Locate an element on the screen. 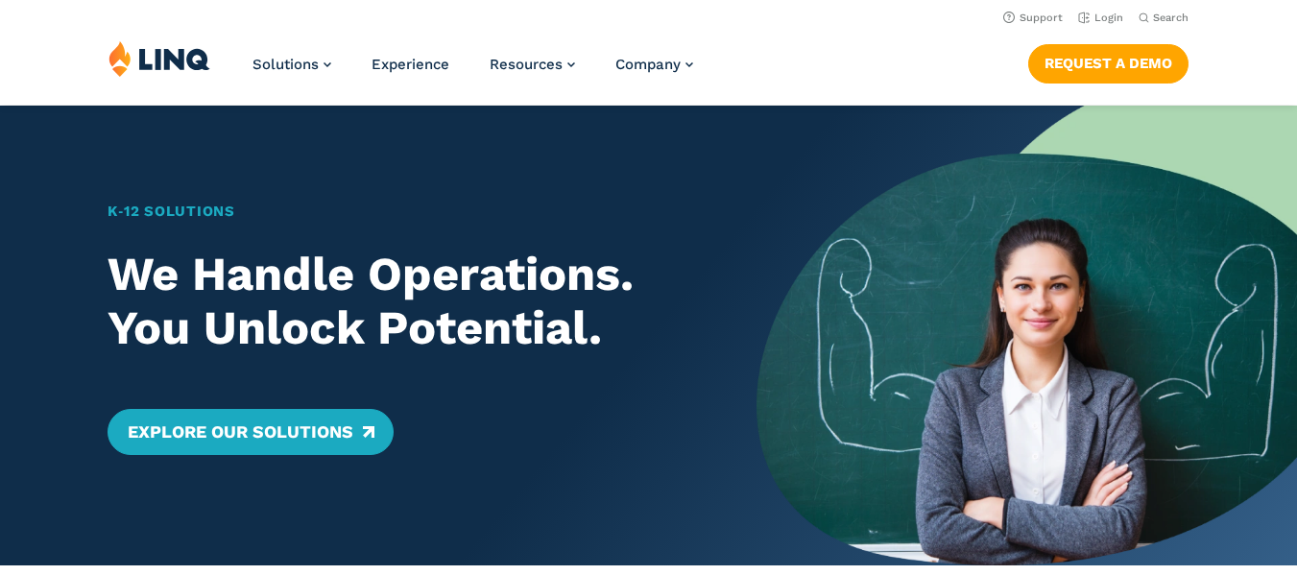  a: Support is located at coordinates (1033, 17).